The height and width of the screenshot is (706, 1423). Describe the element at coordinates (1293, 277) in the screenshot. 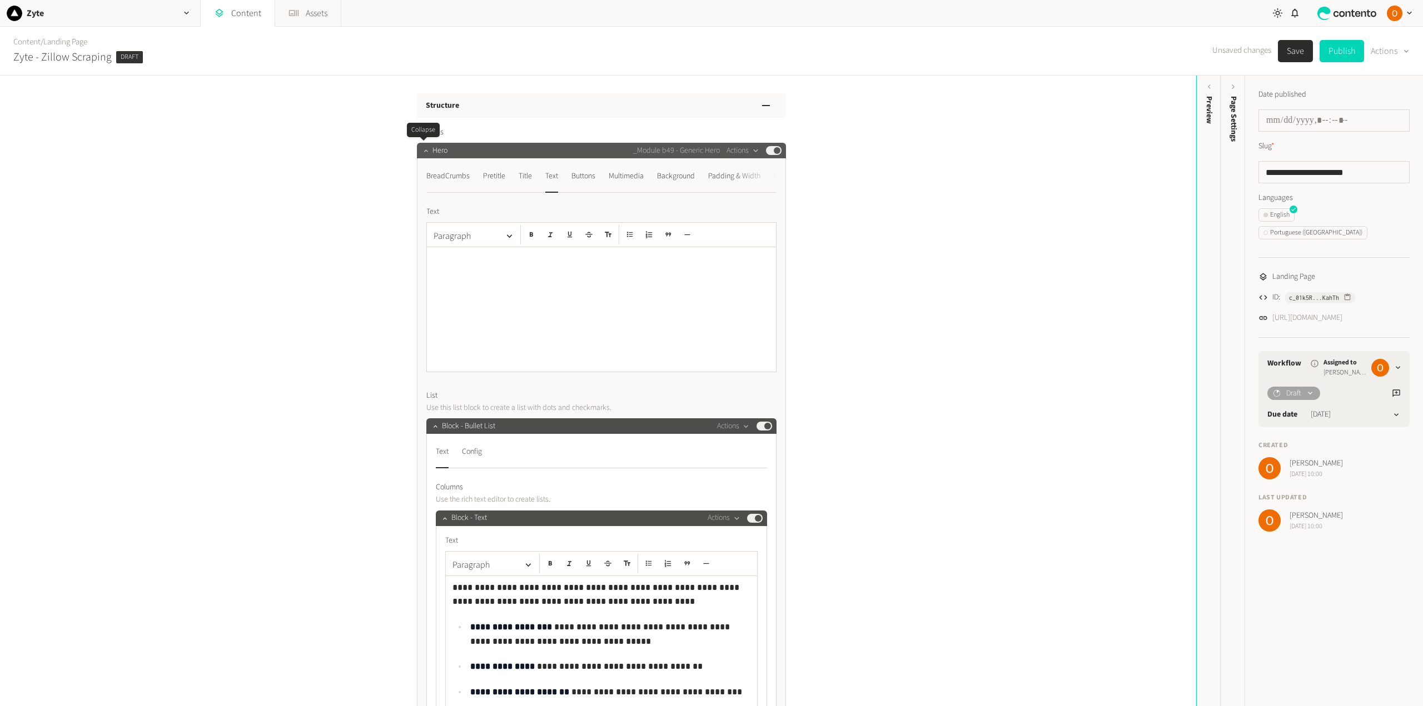

I see `span: Landing Page` at that location.